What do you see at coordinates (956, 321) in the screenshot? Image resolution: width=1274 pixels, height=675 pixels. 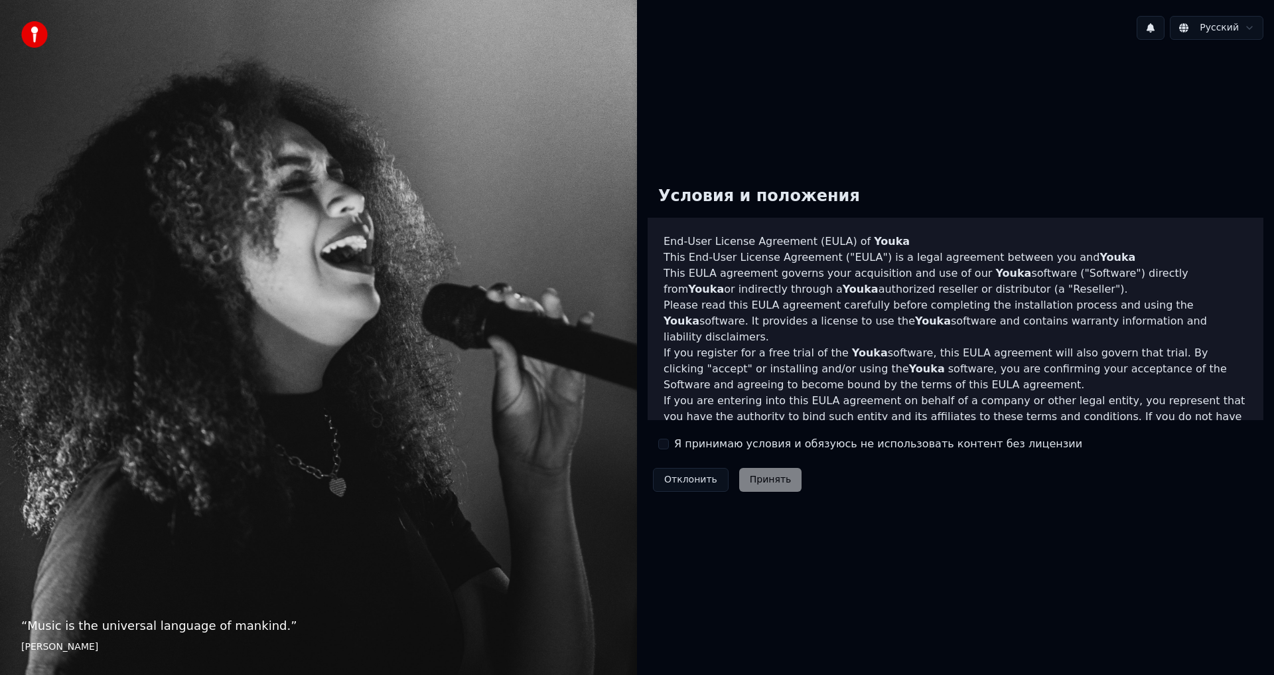 I see `p: Please read this EULA agreement carefully before completing the installation process and using th...` at bounding box center [956, 321].